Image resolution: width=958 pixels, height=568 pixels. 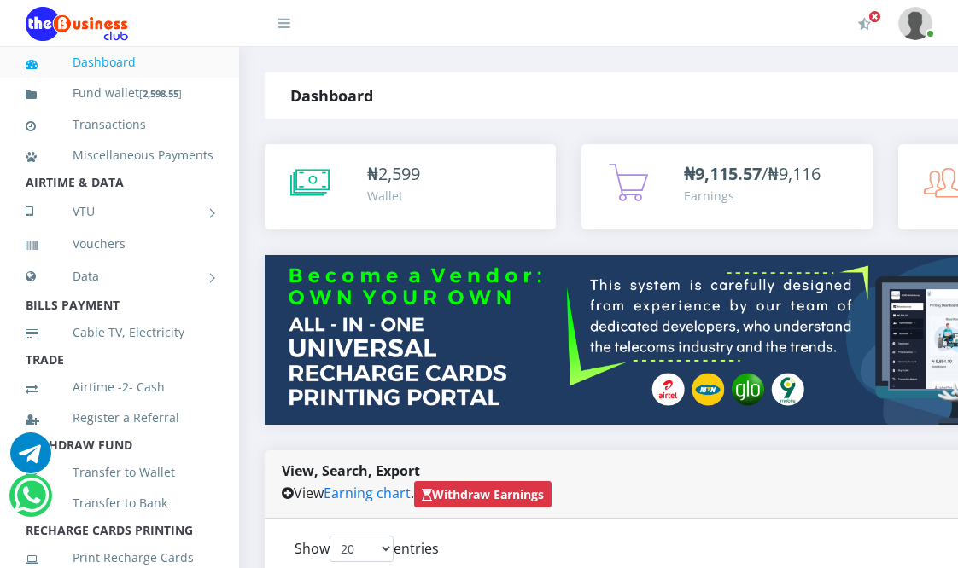 What do you see at coordinates (752, 195) in the screenshot?
I see `div: Earnings` at bounding box center [752, 195].